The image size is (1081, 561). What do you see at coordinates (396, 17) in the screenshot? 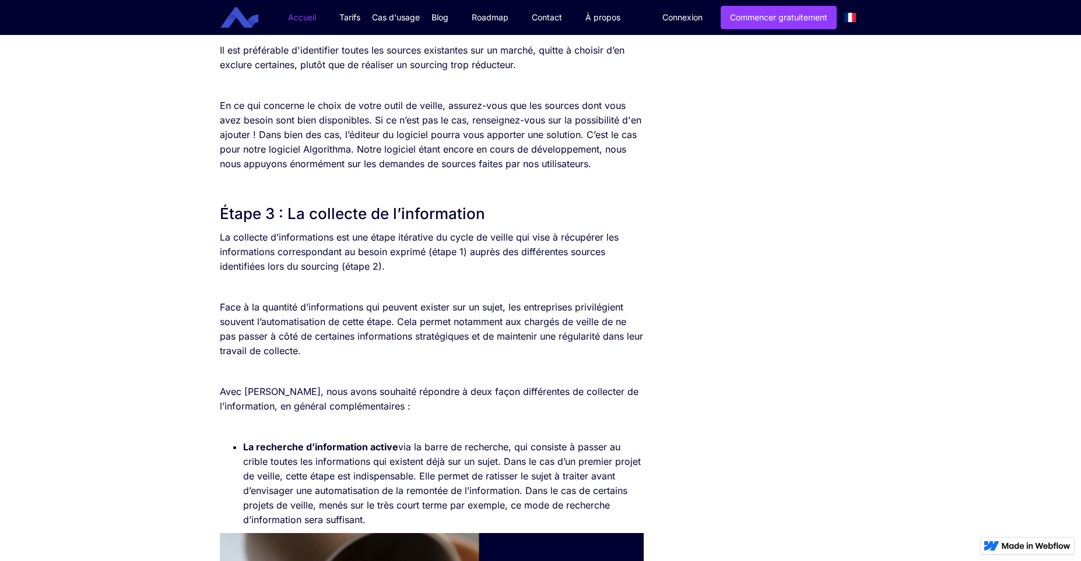
I see `div: Cas d'usage` at bounding box center [396, 17].